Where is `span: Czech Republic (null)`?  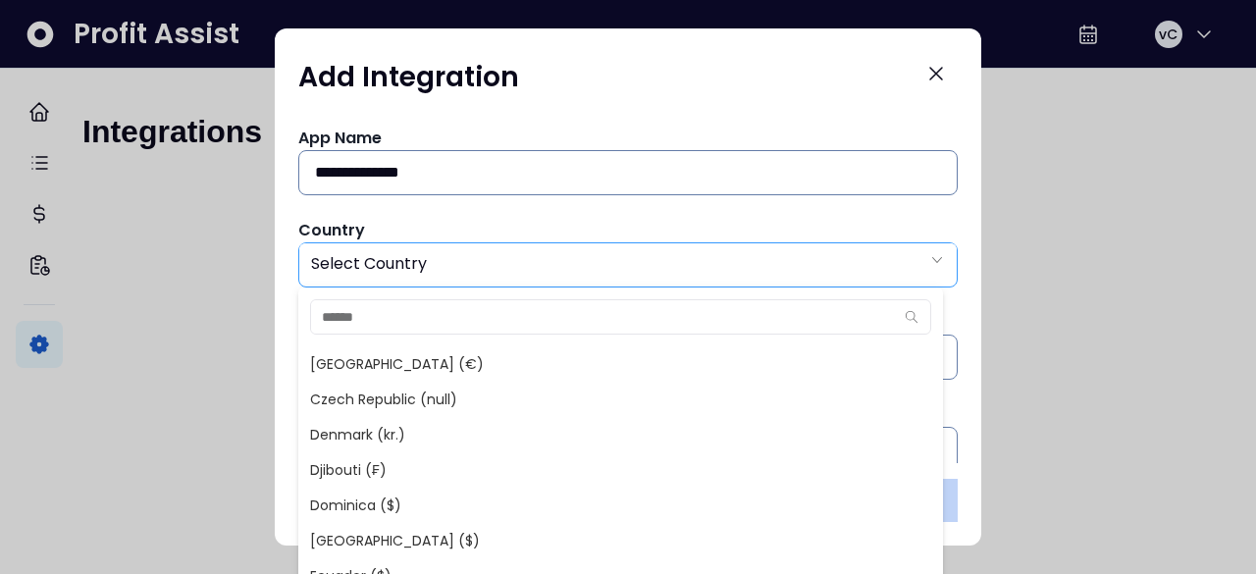
span: Czech Republic (null) is located at coordinates (620, 399).